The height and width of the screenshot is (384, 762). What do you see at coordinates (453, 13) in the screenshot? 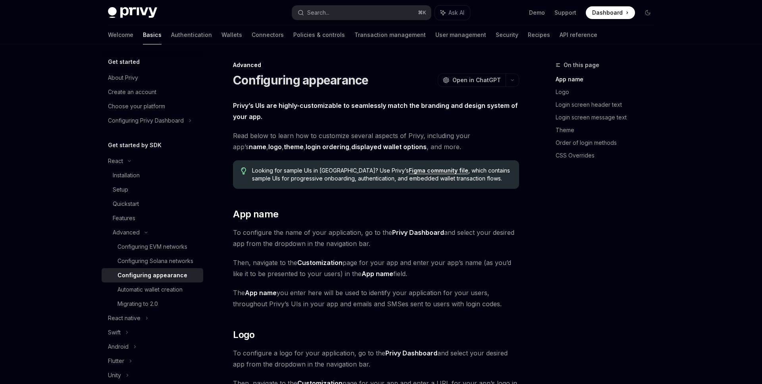
I see `button: Ask AI` at bounding box center [453, 13].